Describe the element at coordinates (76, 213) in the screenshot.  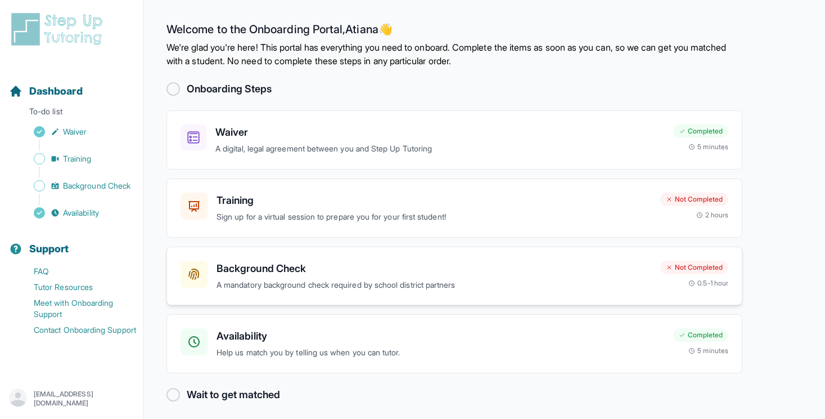
I see `a: Availability` at that location.